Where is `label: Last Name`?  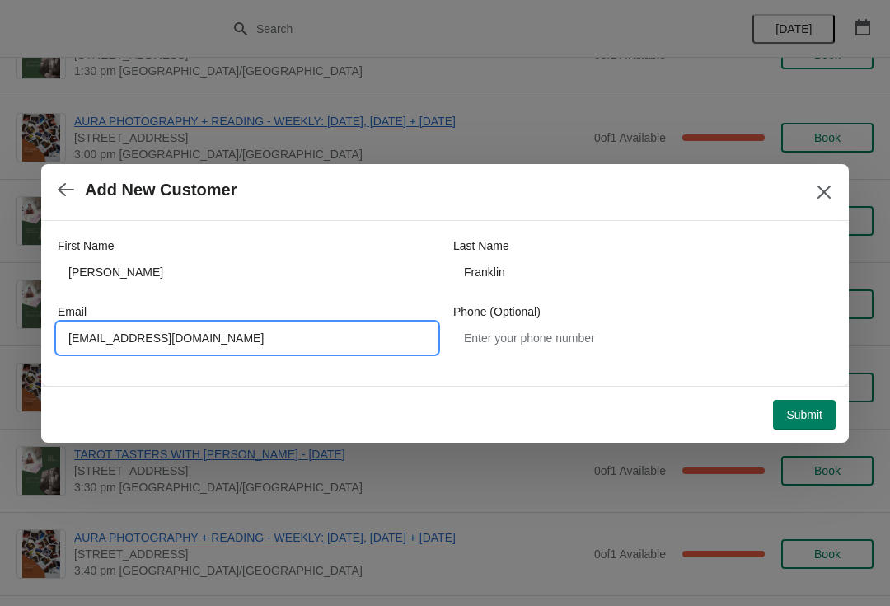 label: Last Name is located at coordinates (481, 246).